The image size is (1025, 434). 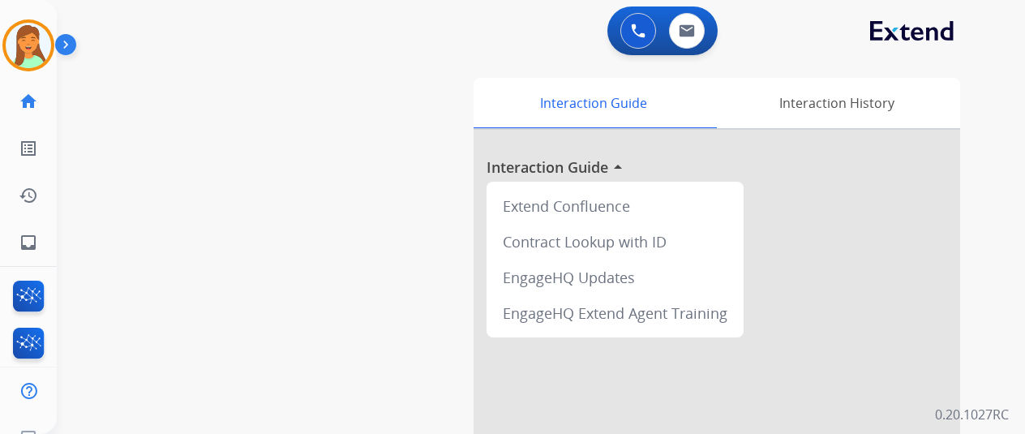 What do you see at coordinates (28, 148) in the screenshot?
I see `mat-icon: list_alt` at bounding box center [28, 148].